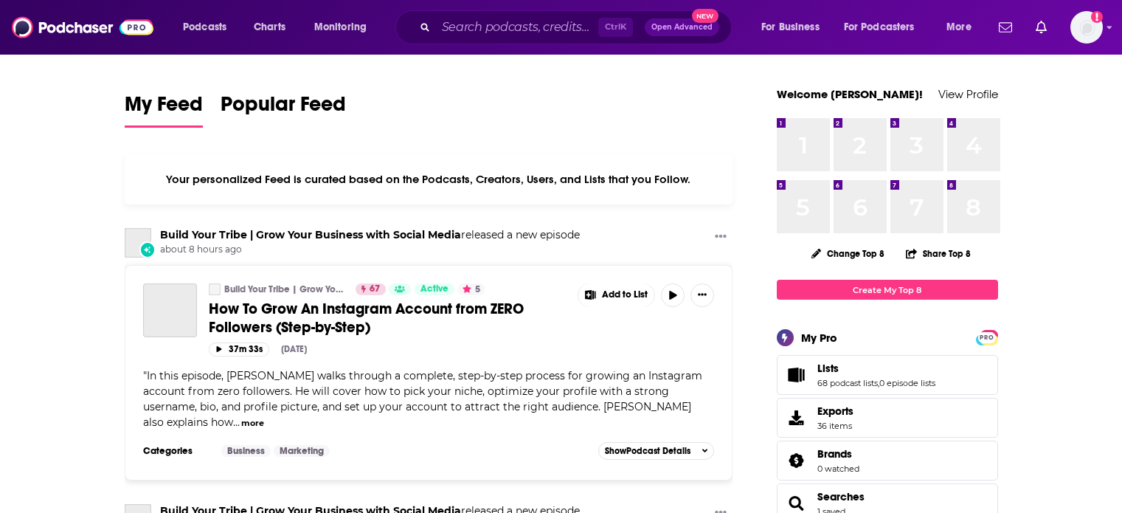 This screenshot has height=513, width=1122. What do you see at coordinates (239, 349) in the screenshot?
I see `button: 37m 33s` at bounding box center [239, 349].